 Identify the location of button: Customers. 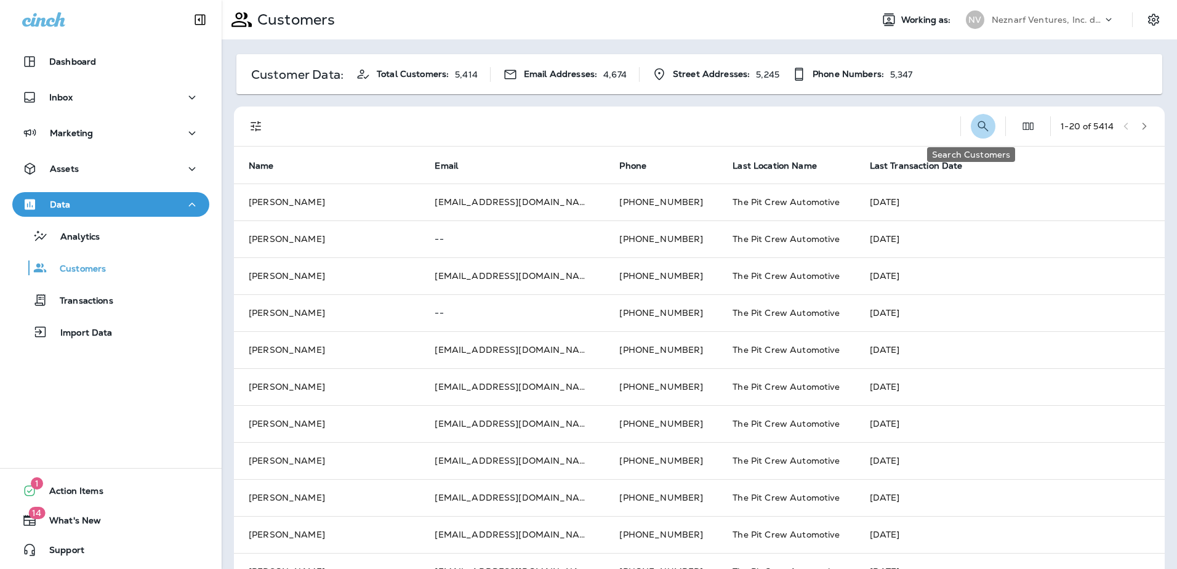
(111, 268).